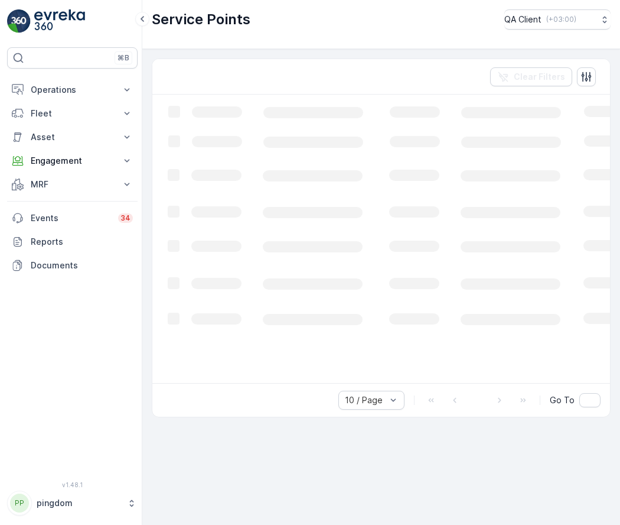 Image resolution: width=620 pixels, height=525 pixels. I want to click on p: ⌘B, so click(124, 58).